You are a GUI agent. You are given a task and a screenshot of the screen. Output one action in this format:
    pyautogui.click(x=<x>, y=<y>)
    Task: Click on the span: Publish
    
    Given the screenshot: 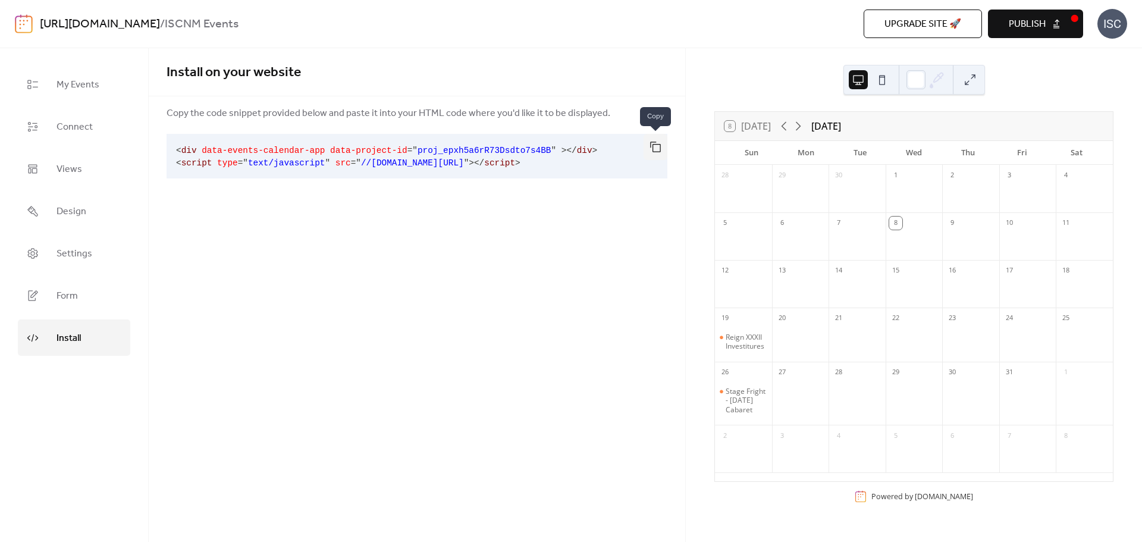 What is the action you would take?
    pyautogui.click(x=1027, y=24)
    